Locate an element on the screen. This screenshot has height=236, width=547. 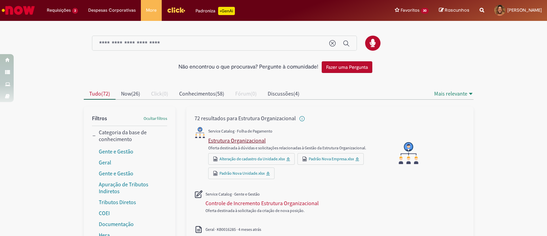
button: Fazer uma Pergunta is located at coordinates (347, 67).